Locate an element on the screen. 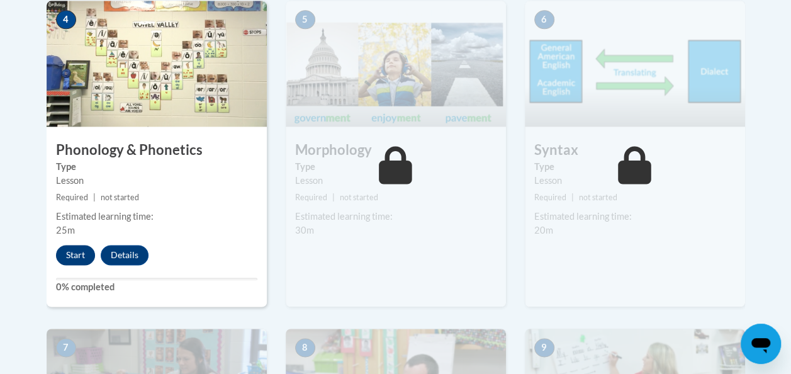  span: 8 is located at coordinates (305, 347).